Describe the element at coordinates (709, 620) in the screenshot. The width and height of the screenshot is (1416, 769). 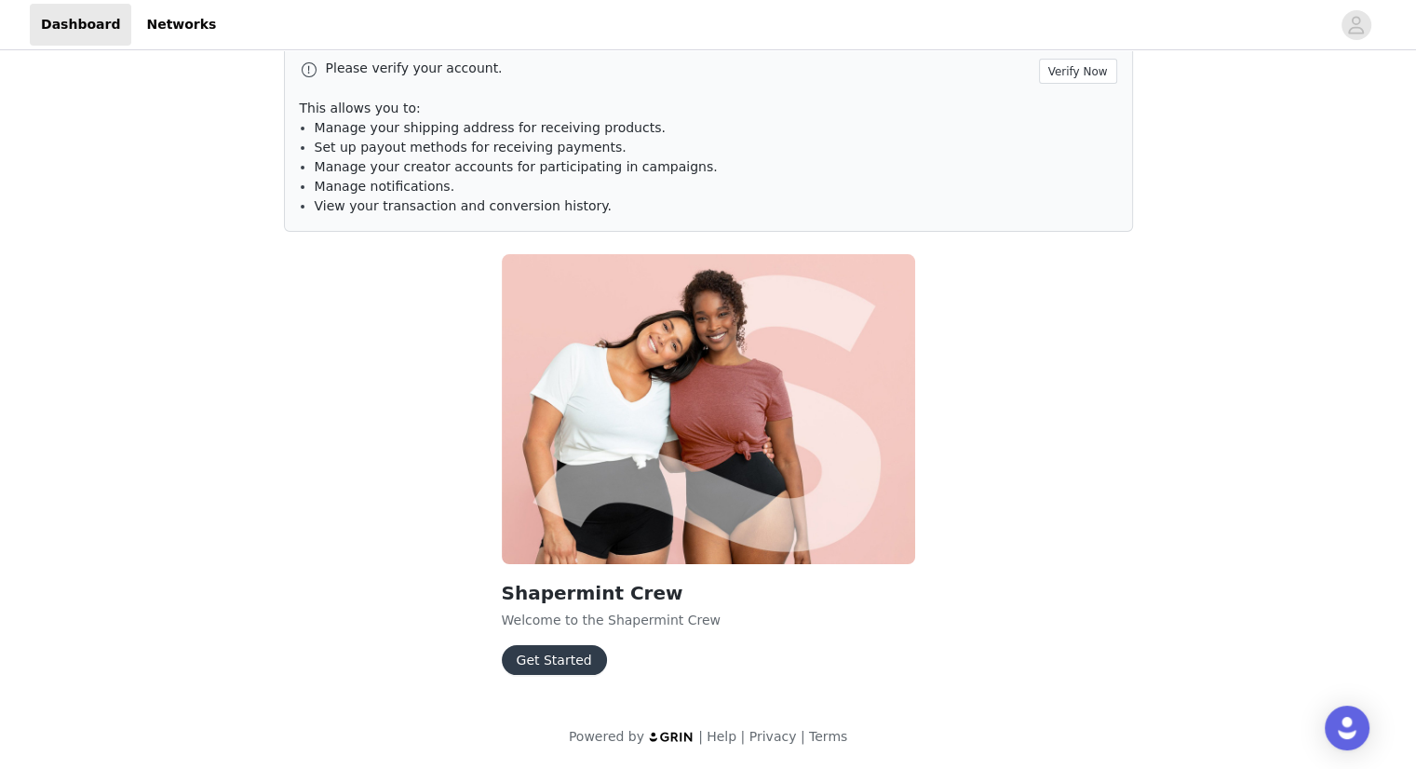
I see `p: Welcome to the Shapermint Crew` at that location.